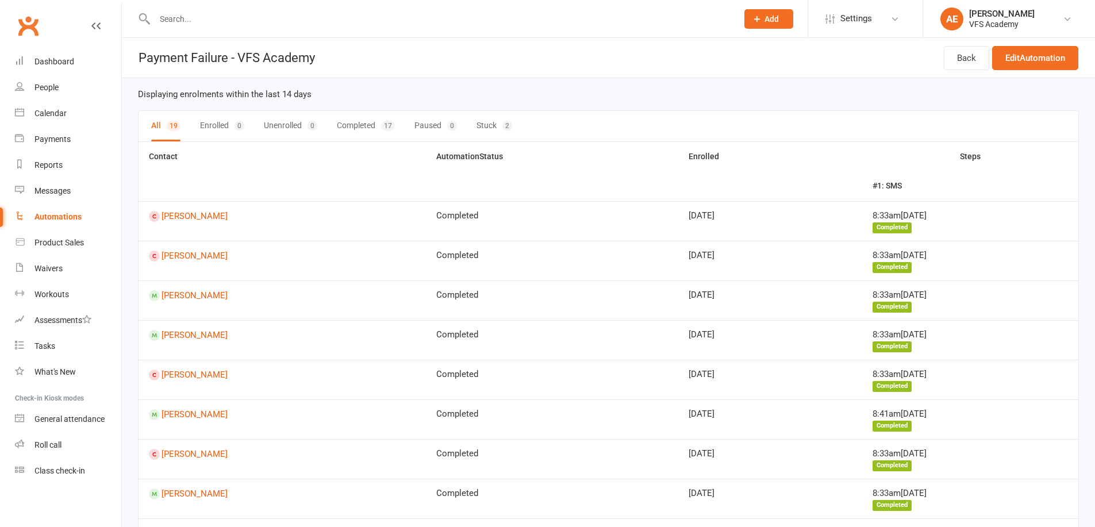  Describe the element at coordinates (28, 26) in the screenshot. I see `a: Clubworx` at that location.